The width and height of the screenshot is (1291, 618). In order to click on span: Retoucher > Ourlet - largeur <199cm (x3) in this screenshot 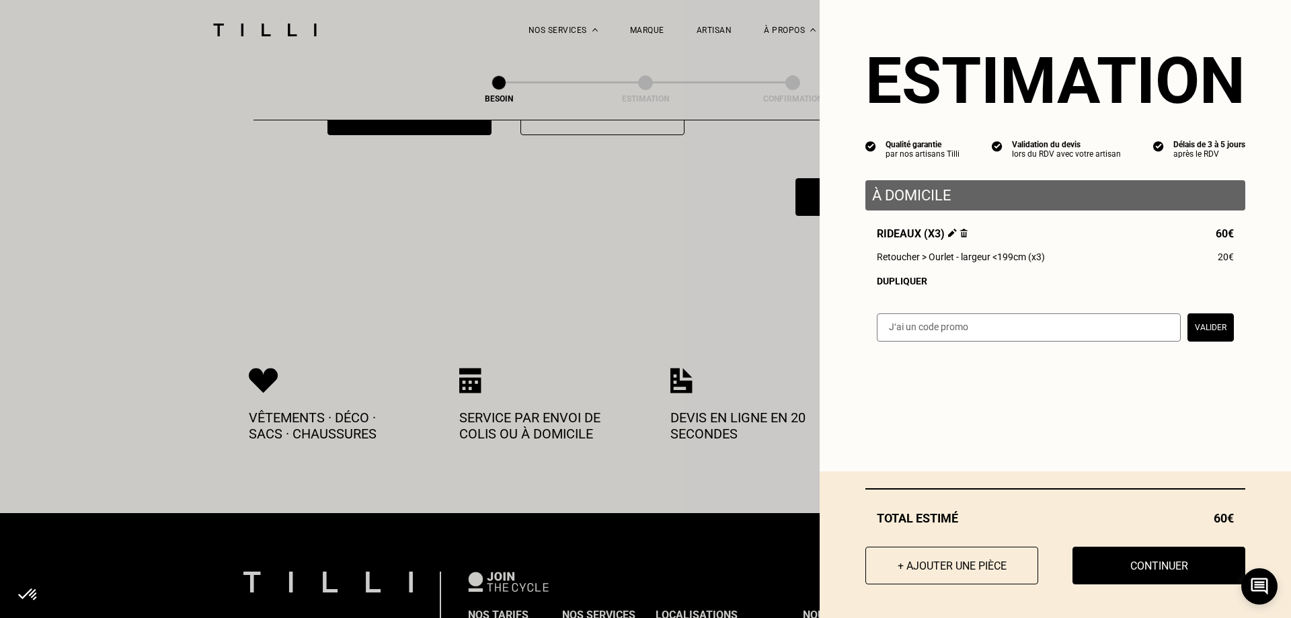, I will do `click(961, 257)`.